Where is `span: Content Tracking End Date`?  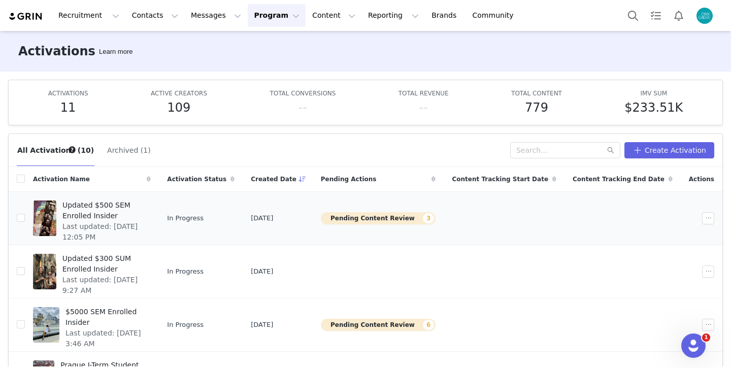 span: Content Tracking End Date is located at coordinates (618, 179).